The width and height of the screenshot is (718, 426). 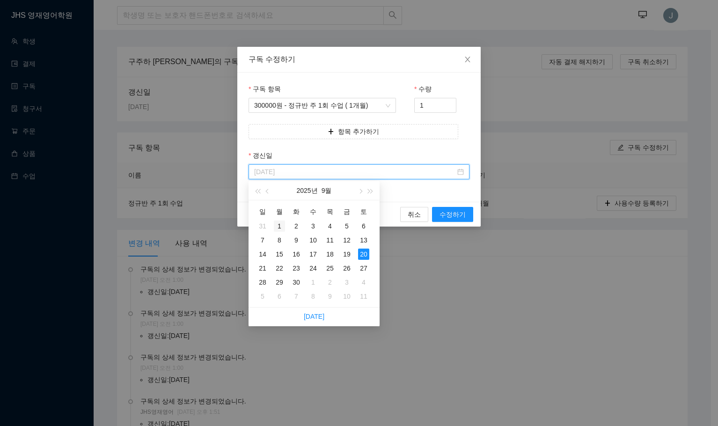 I want to click on td: 2025-10-01, so click(x=313, y=282).